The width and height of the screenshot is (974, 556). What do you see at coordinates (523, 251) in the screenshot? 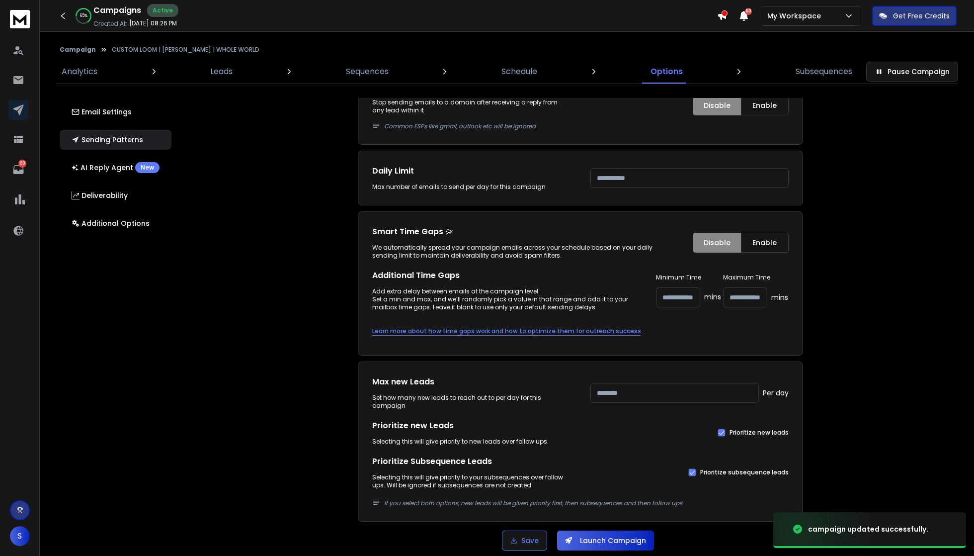
I see `div: We automatically spread your campaign emails across your schedule based on your daily sending lim...` at bounding box center [523, 251].